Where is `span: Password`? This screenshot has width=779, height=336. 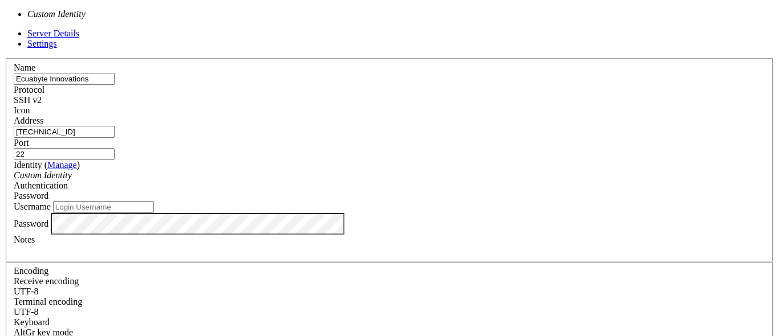
span: Password is located at coordinates (31, 196).